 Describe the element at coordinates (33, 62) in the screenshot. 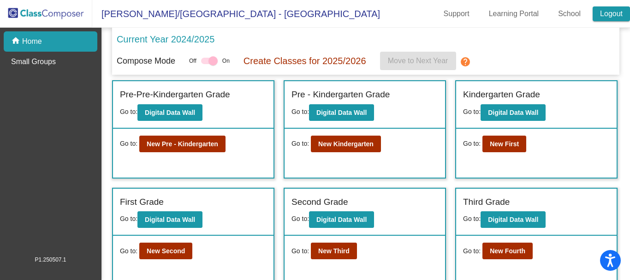

I see `p: Small Groups` at that location.